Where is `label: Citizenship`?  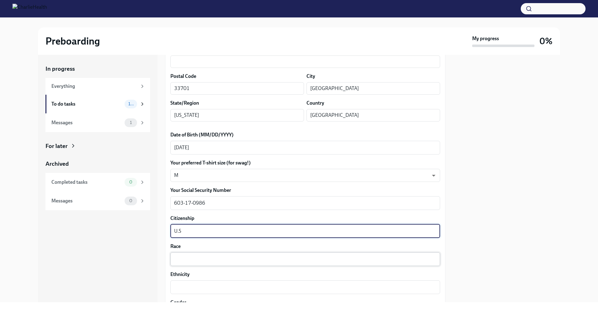
label: Citizenship is located at coordinates (305, 218).